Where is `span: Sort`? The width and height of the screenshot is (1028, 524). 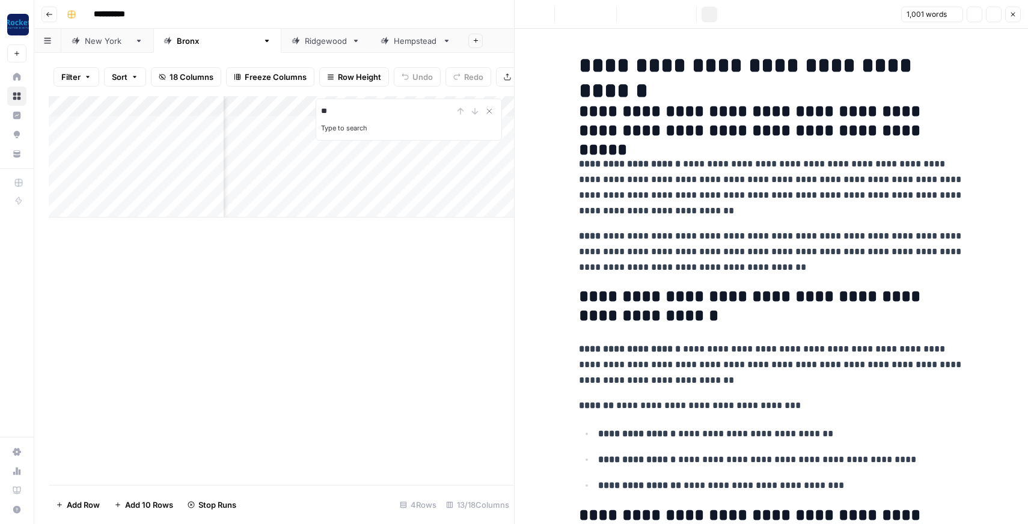
span: Sort is located at coordinates (120, 77).